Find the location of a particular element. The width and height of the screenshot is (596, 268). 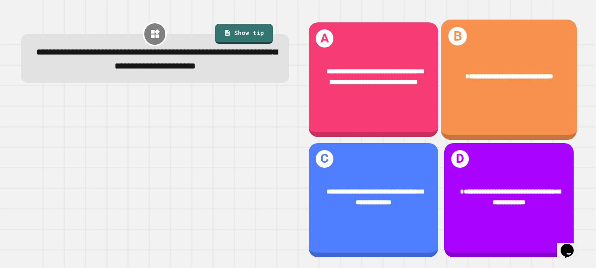

h1: A is located at coordinates (325, 38).